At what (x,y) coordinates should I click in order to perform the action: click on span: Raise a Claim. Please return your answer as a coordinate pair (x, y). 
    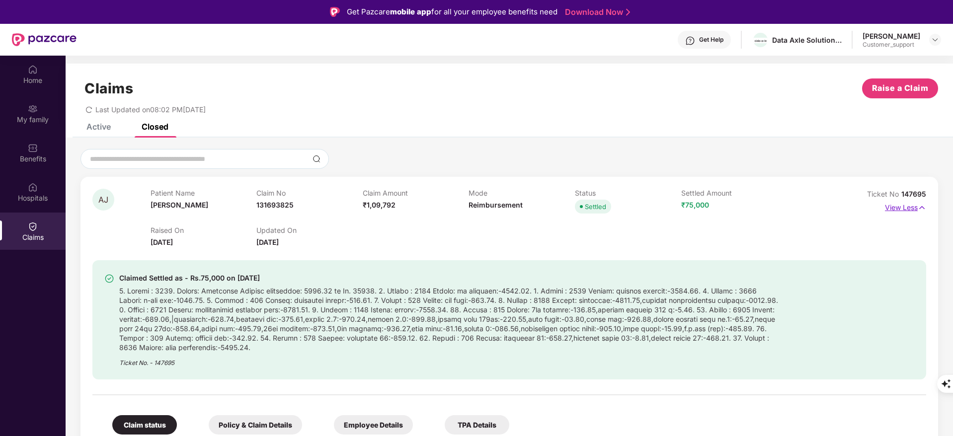
    Looking at the image, I should click on (900, 88).